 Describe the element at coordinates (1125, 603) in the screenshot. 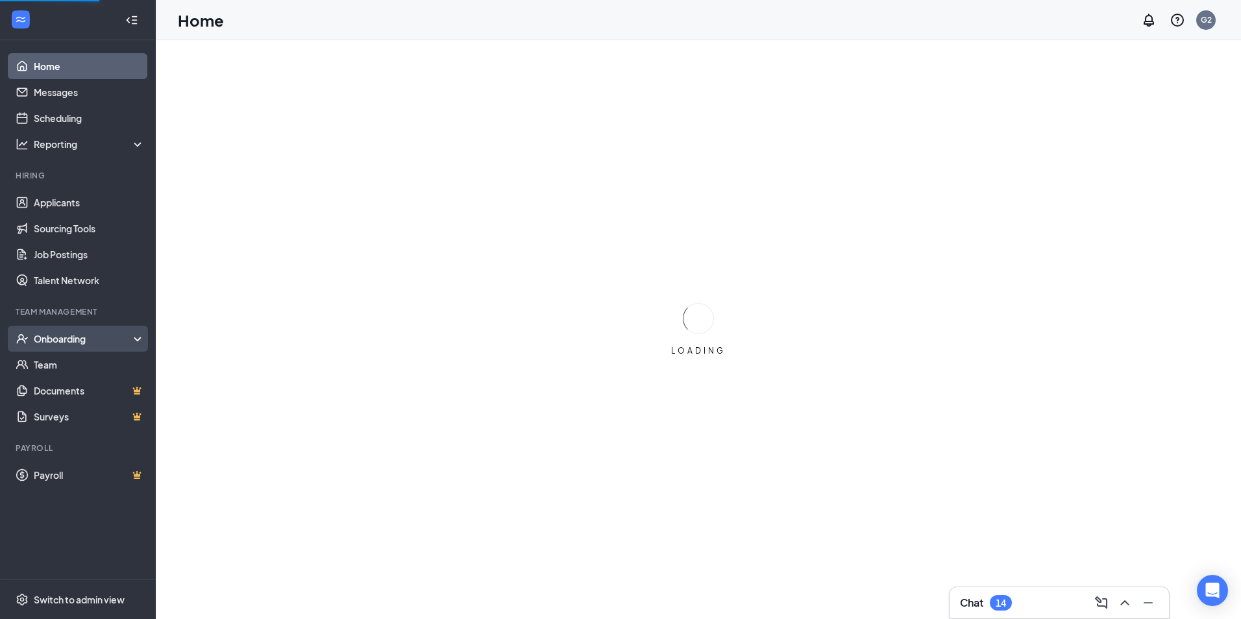

I see `svg: ChevronUp` at that location.